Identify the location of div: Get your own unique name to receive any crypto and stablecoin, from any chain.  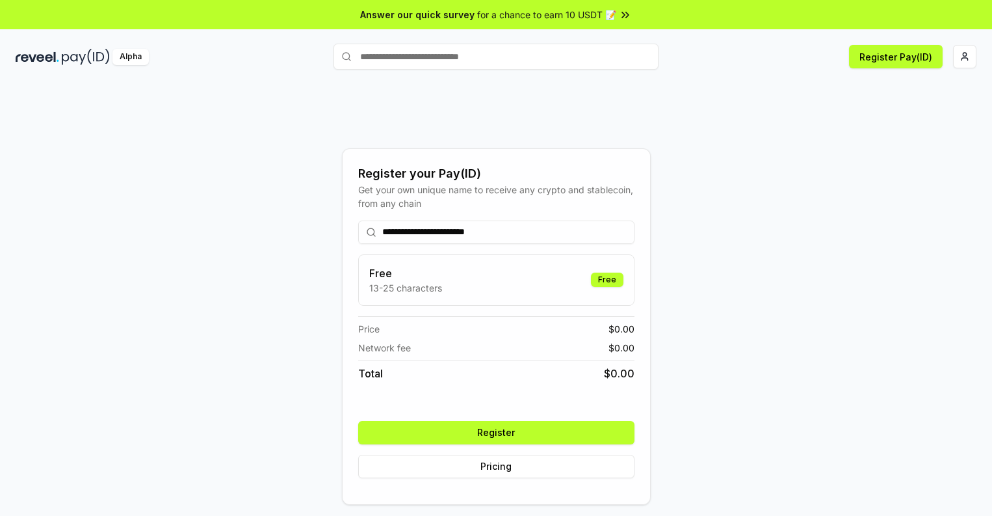
(496, 196).